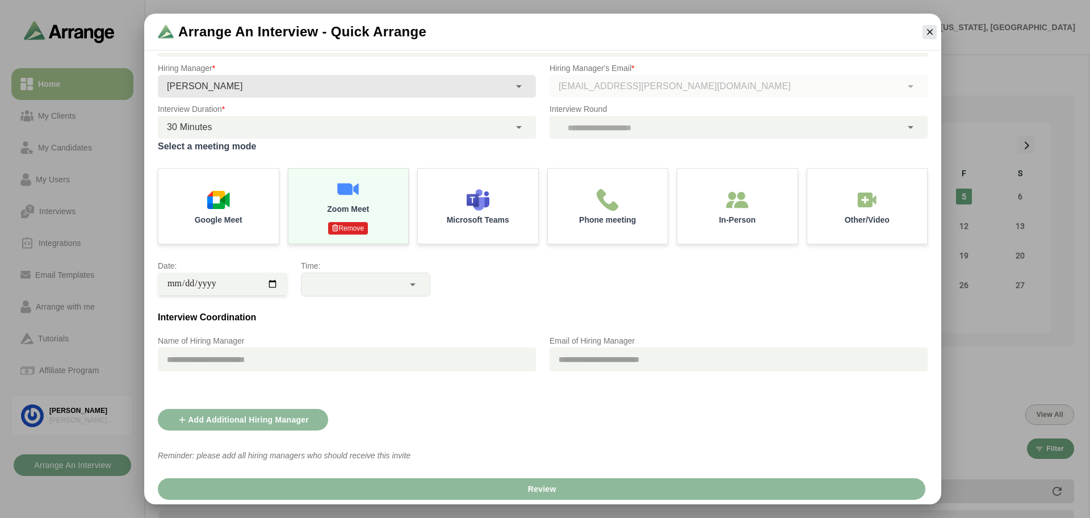 Image resolution: width=1090 pixels, height=518 pixels. I want to click on span: Add Additional Hiring Manager, so click(243, 419).